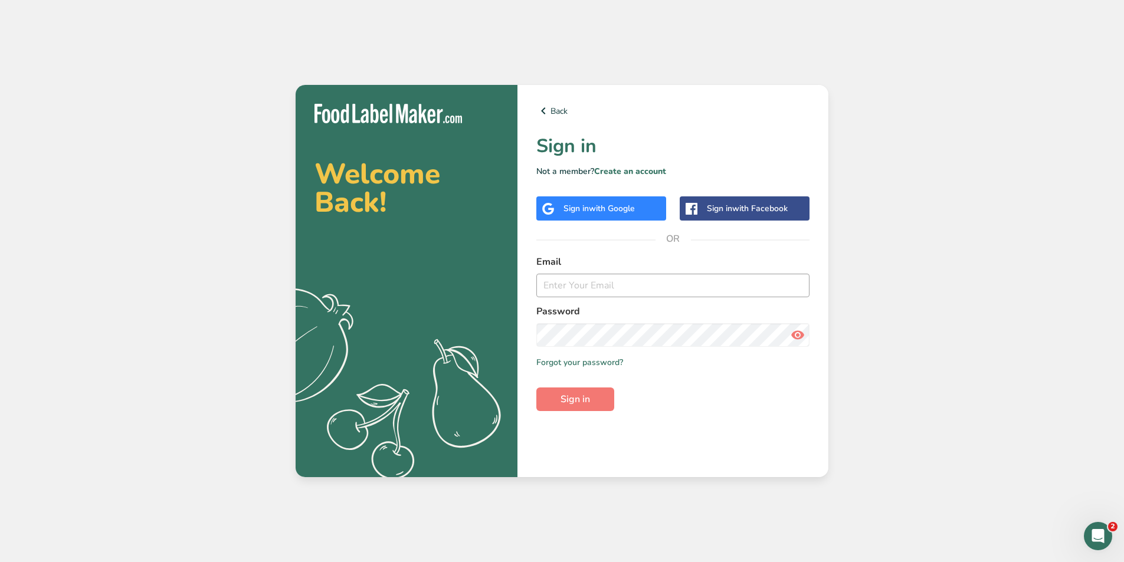 The height and width of the screenshot is (562, 1124). Describe the element at coordinates (1113, 527) in the screenshot. I see `span: 2` at that location.